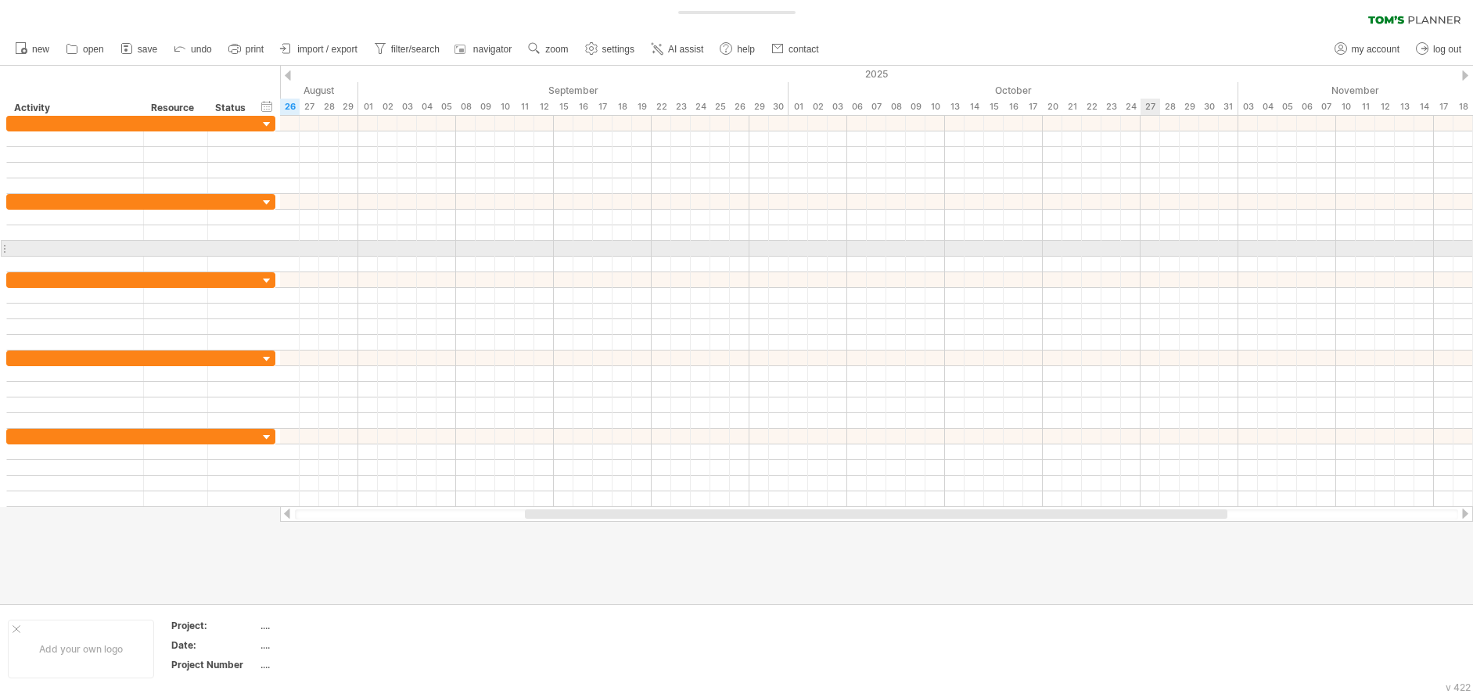 This screenshot has width=1473, height=694. Describe the element at coordinates (193, 49) in the screenshot. I see `a: undo` at that location.